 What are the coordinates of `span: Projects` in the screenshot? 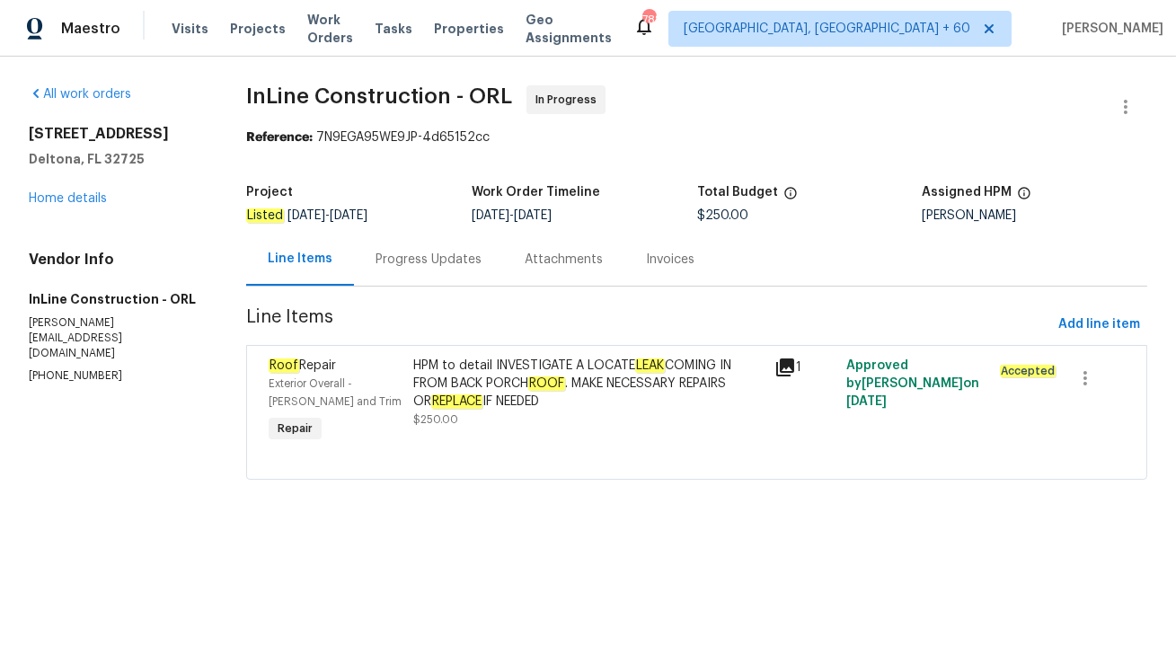 It's located at (258, 29).